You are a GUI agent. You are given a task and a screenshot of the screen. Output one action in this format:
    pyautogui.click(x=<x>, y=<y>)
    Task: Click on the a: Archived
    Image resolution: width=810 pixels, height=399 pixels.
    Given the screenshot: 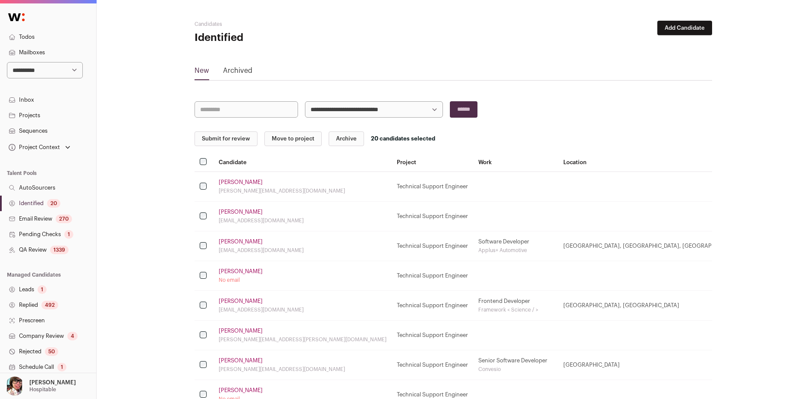 What is the action you would take?
    pyautogui.click(x=238, y=72)
    